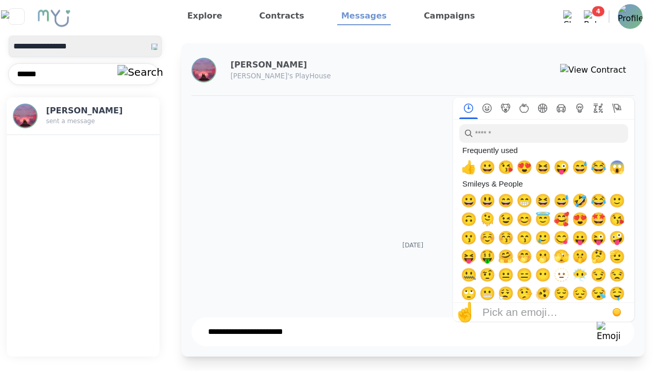 The height and width of the screenshot is (371, 659). What do you see at coordinates (590, 16) in the screenshot?
I see `img: Bell` at bounding box center [590, 16].